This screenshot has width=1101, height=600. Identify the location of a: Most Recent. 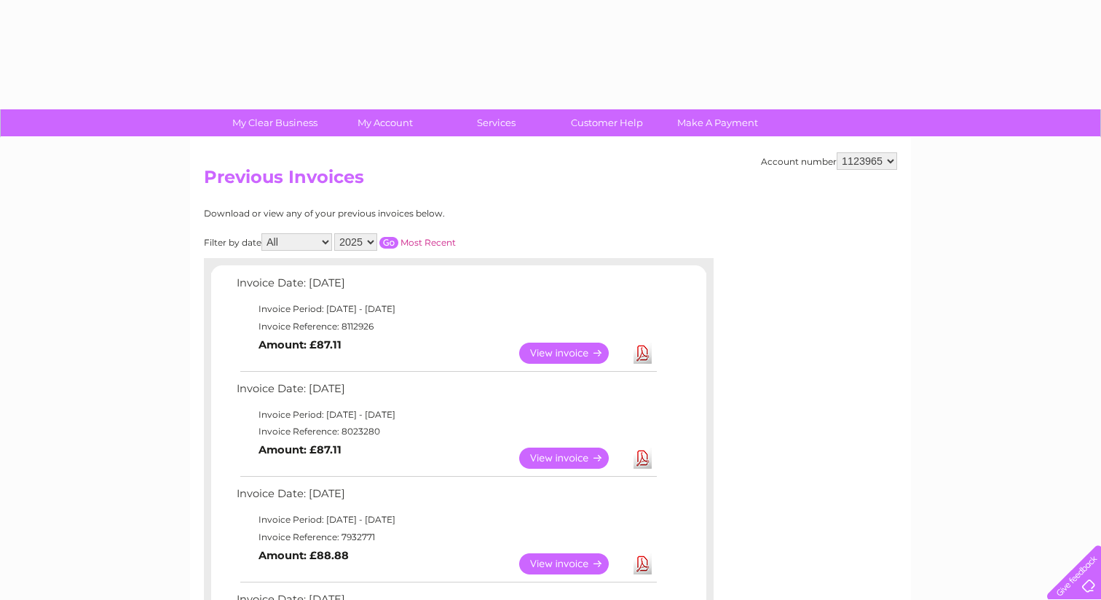
(428, 242).